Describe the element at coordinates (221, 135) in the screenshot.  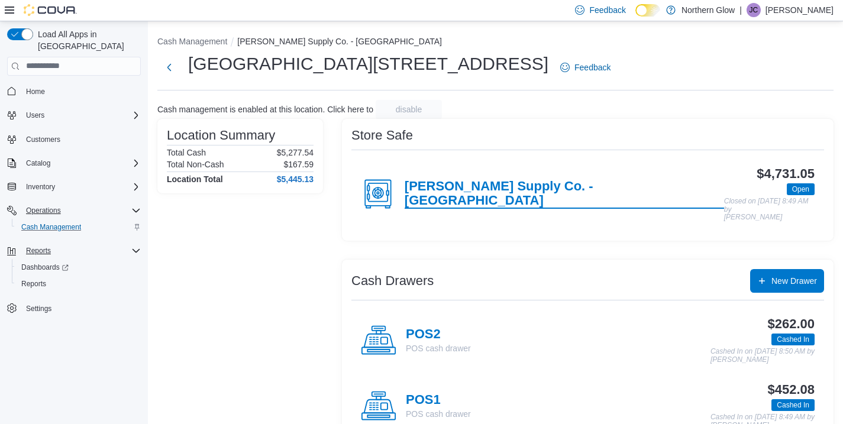
I see `h3: Location Summary` at that location.